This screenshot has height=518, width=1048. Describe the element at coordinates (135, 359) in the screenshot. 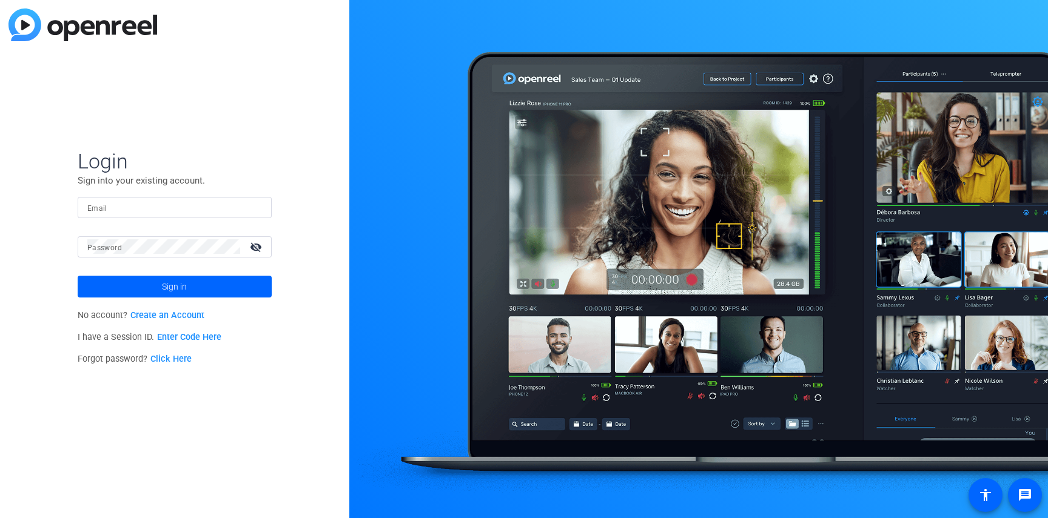

I see `span: Forgot password?` at that location.